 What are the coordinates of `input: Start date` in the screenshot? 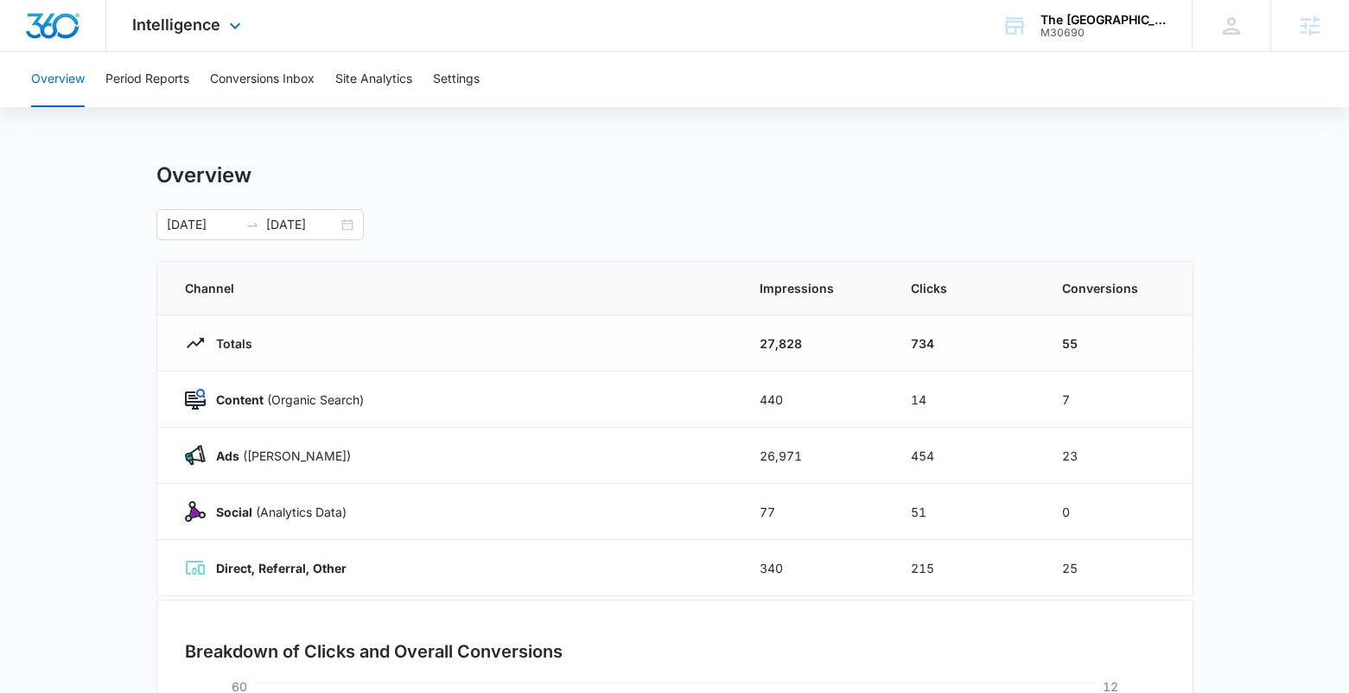 It's located at (202, 225).